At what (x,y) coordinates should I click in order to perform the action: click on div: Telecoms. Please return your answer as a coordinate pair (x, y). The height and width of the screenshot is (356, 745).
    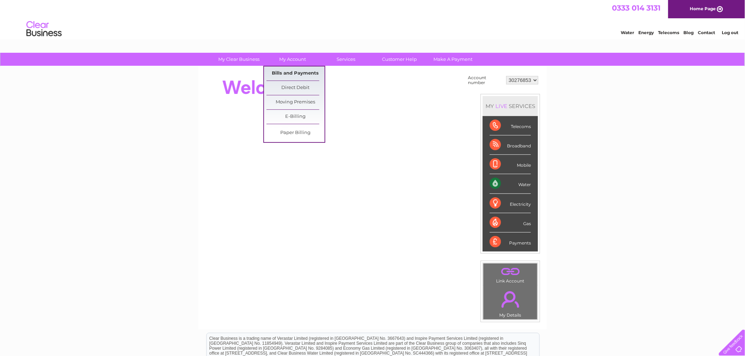
    Looking at the image, I should click on (510, 126).